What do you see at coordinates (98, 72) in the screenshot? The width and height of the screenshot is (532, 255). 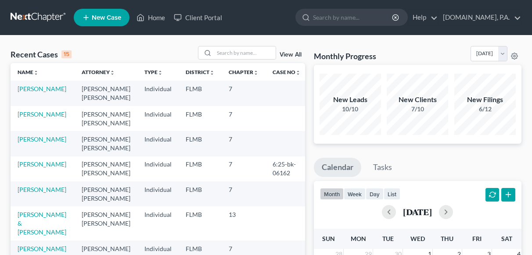 I see `a: Attorneyunfold_more` at bounding box center [98, 72].